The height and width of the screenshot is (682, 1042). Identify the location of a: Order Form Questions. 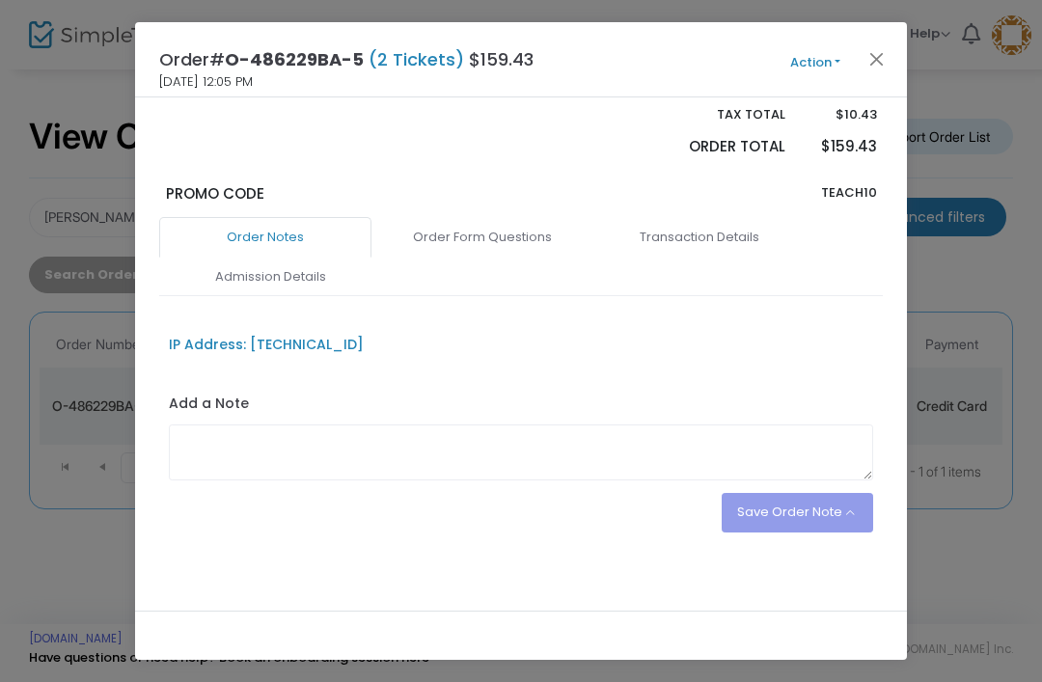
(482, 237).